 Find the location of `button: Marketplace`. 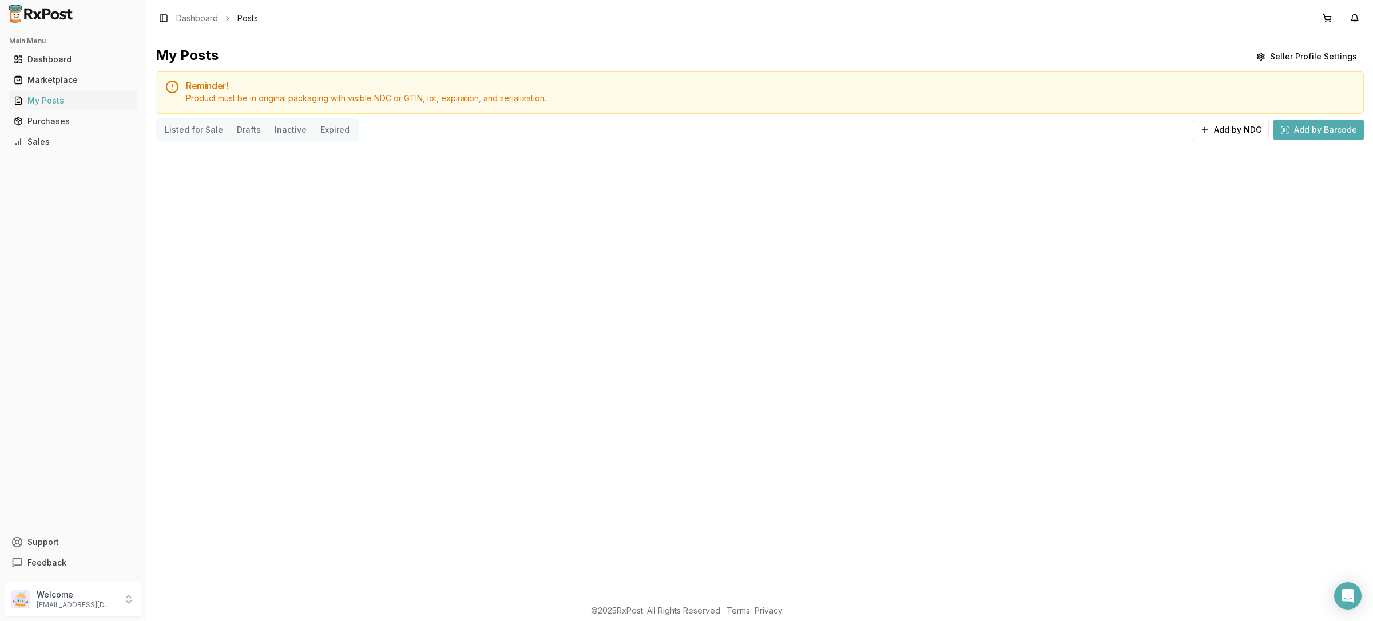

button: Marketplace is located at coordinates (73, 80).